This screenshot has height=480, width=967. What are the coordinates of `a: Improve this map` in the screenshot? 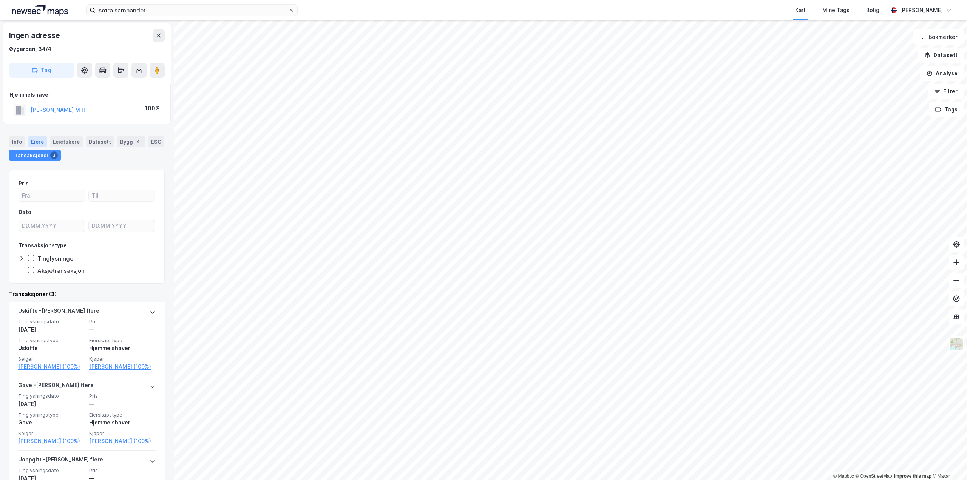 It's located at (913, 476).